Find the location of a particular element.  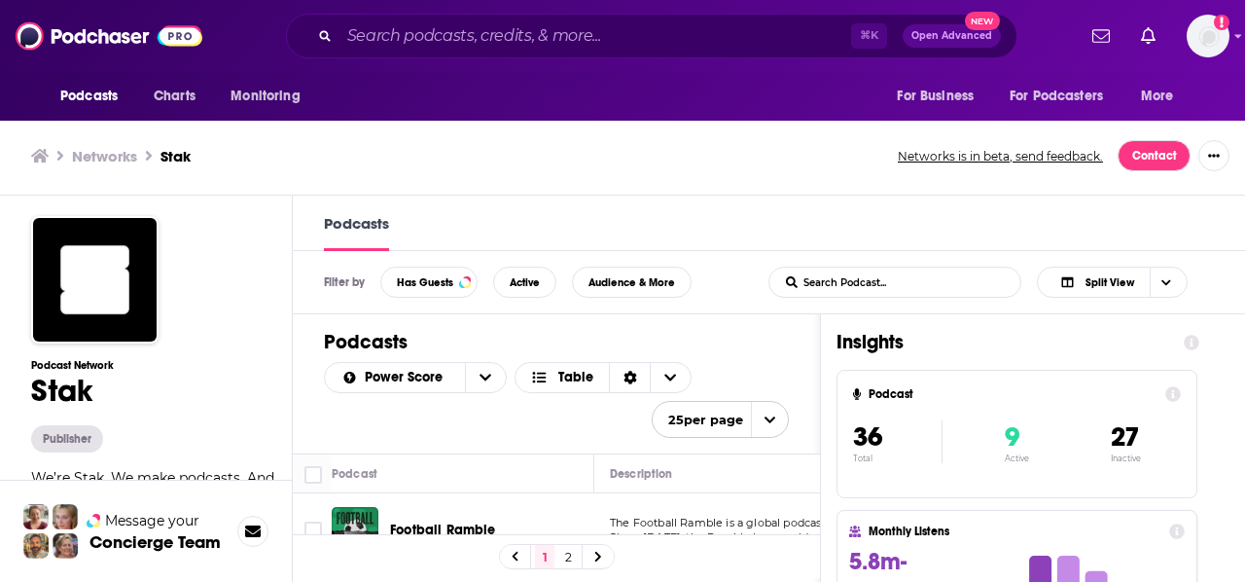

span: The Football Ramble is a global podcasting institution. is located at coordinates (756, 522).